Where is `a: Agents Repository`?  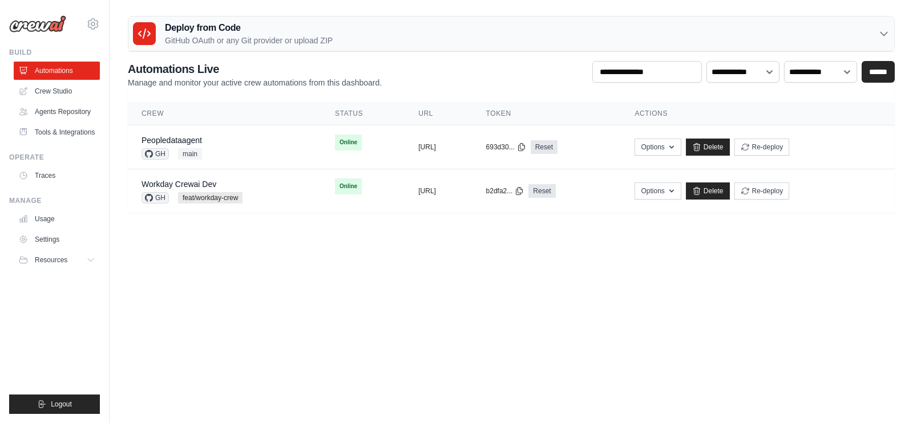
a: Agents Repository is located at coordinates (56, 112).